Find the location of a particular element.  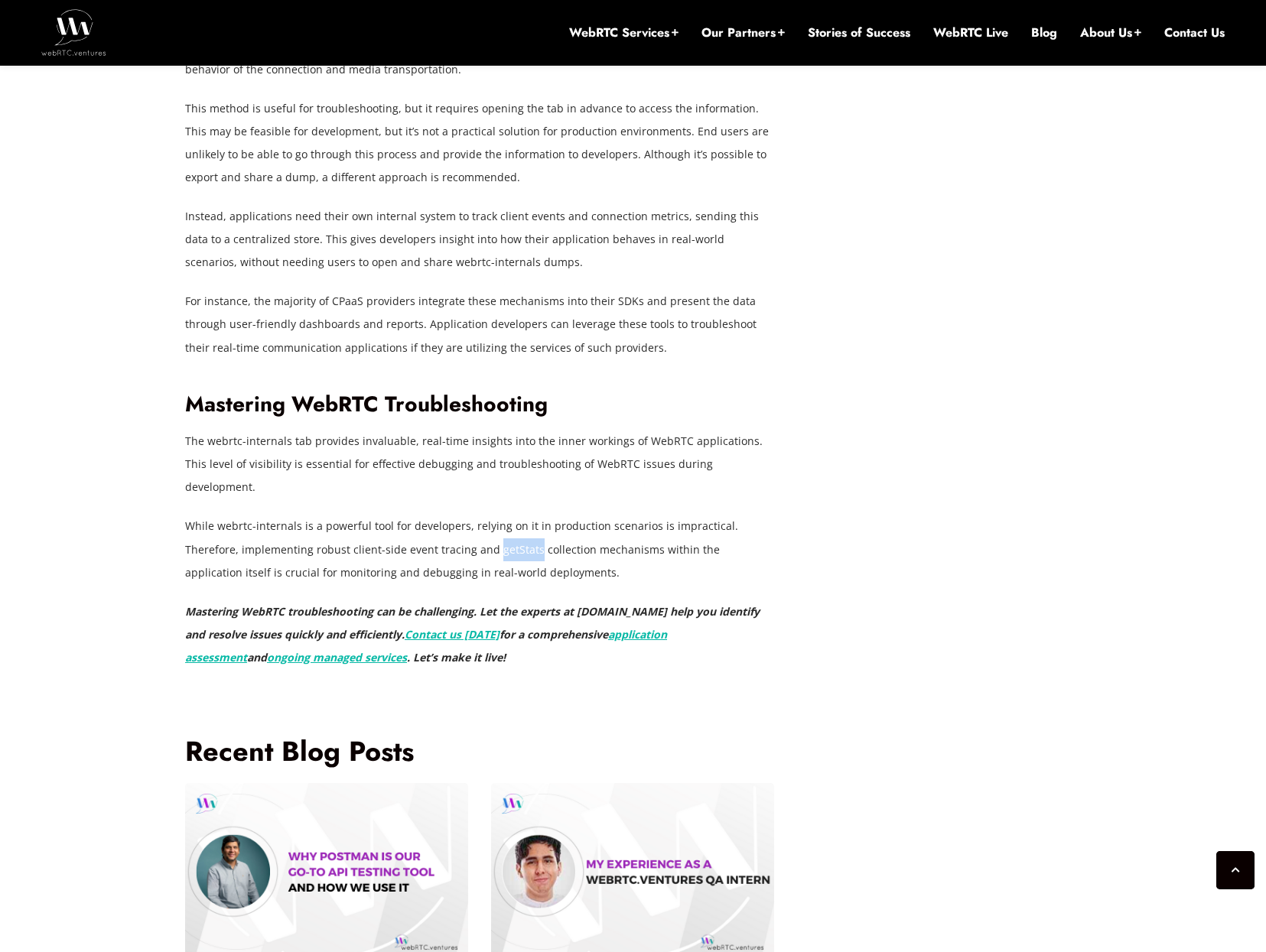

p: The webrtc-internals tab provides invaluable, real-time insights into the inner workings of WebRT... is located at coordinates (479, 464).